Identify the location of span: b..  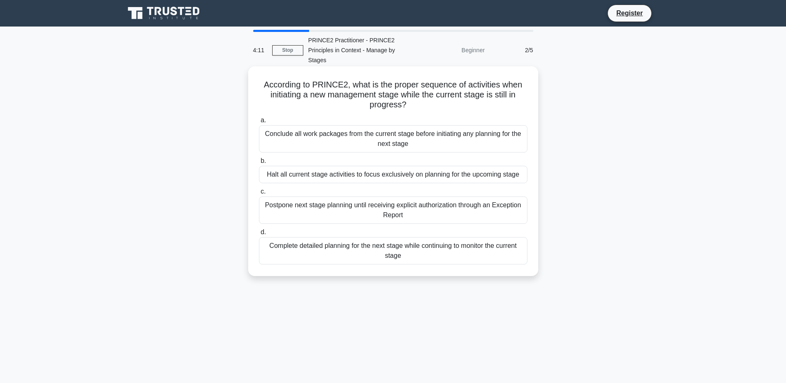
(263, 160).